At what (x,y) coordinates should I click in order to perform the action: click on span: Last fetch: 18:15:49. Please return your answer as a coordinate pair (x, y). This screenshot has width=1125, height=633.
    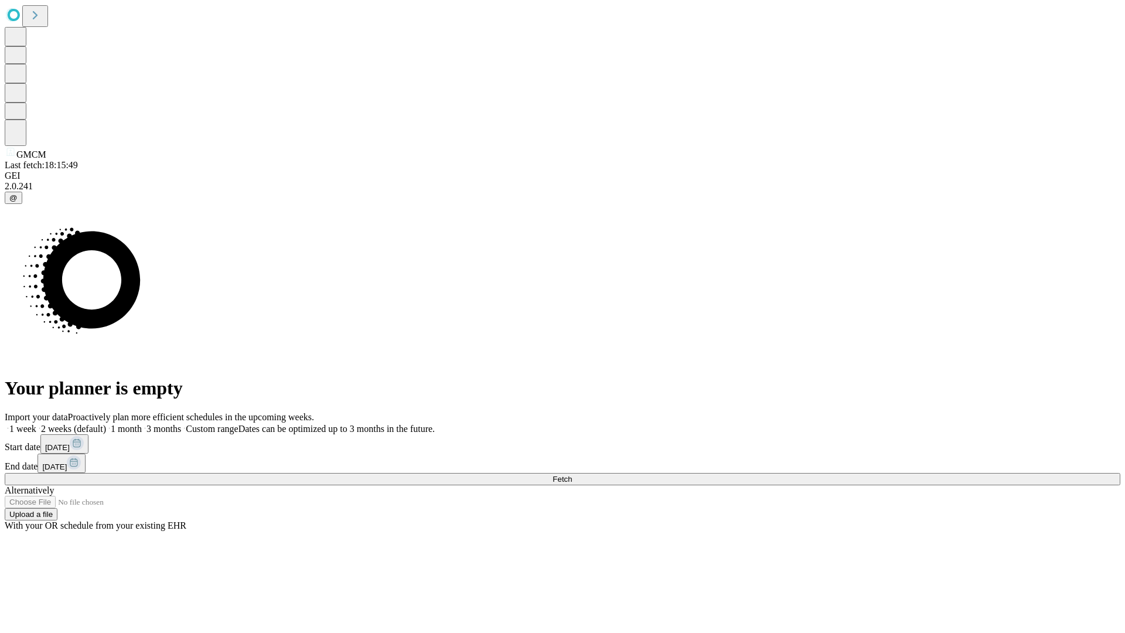
    Looking at the image, I should click on (41, 165).